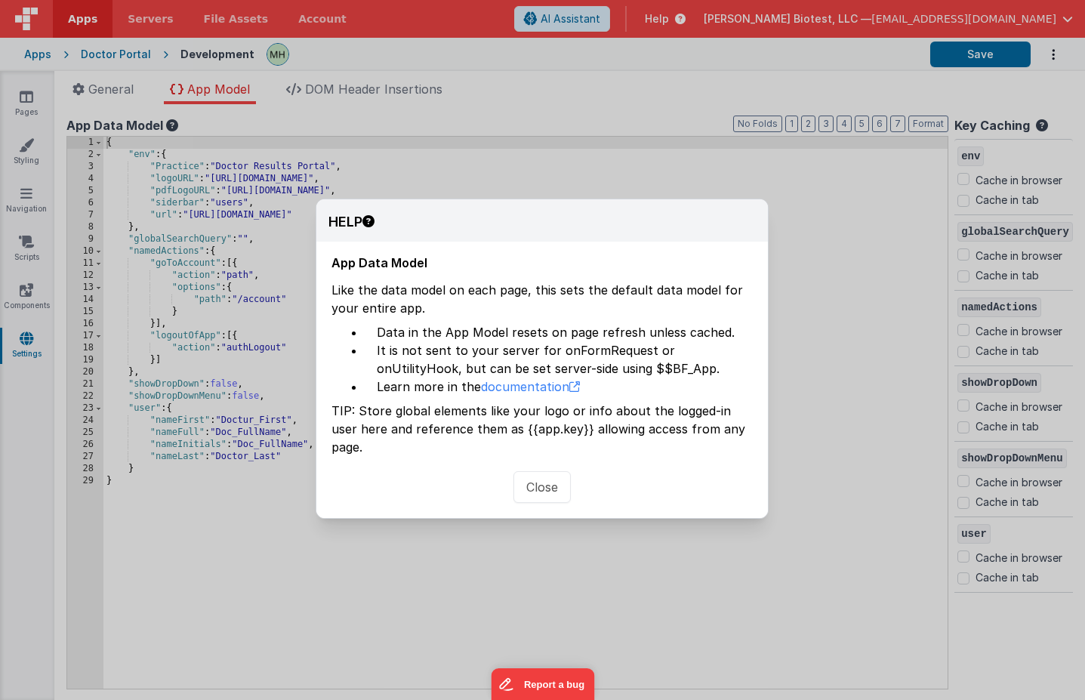  What do you see at coordinates (559, 332) in the screenshot?
I see `li: Data in the App Model resets on page refresh unless cached.` at bounding box center [559, 332].